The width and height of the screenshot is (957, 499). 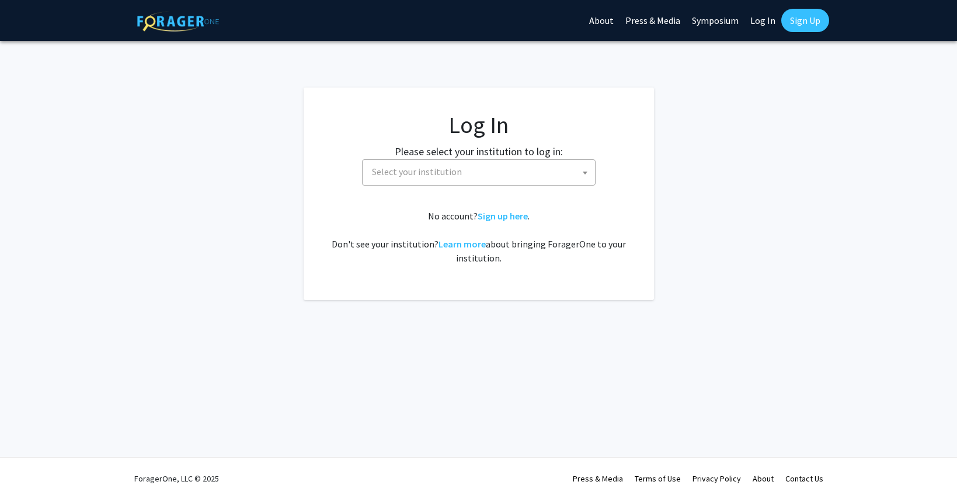 What do you see at coordinates (462, 244) in the screenshot?
I see `a: Learn more about bringing ForagerOne to your institution` at bounding box center [462, 244].